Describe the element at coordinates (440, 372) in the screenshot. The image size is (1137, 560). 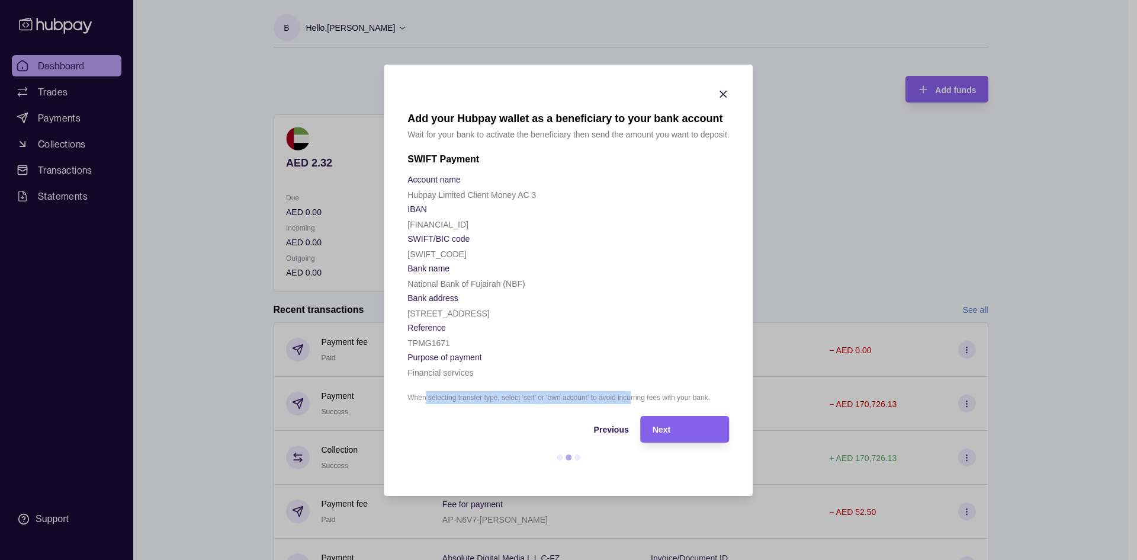
I see `p: Financial services` at that location.